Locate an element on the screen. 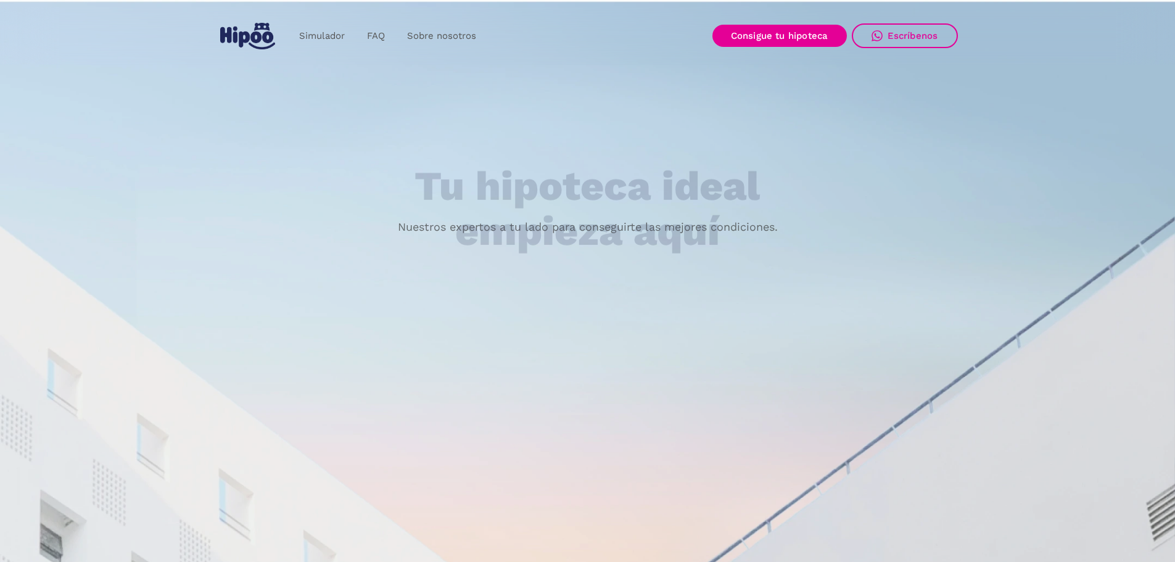  a: home is located at coordinates (248, 36).